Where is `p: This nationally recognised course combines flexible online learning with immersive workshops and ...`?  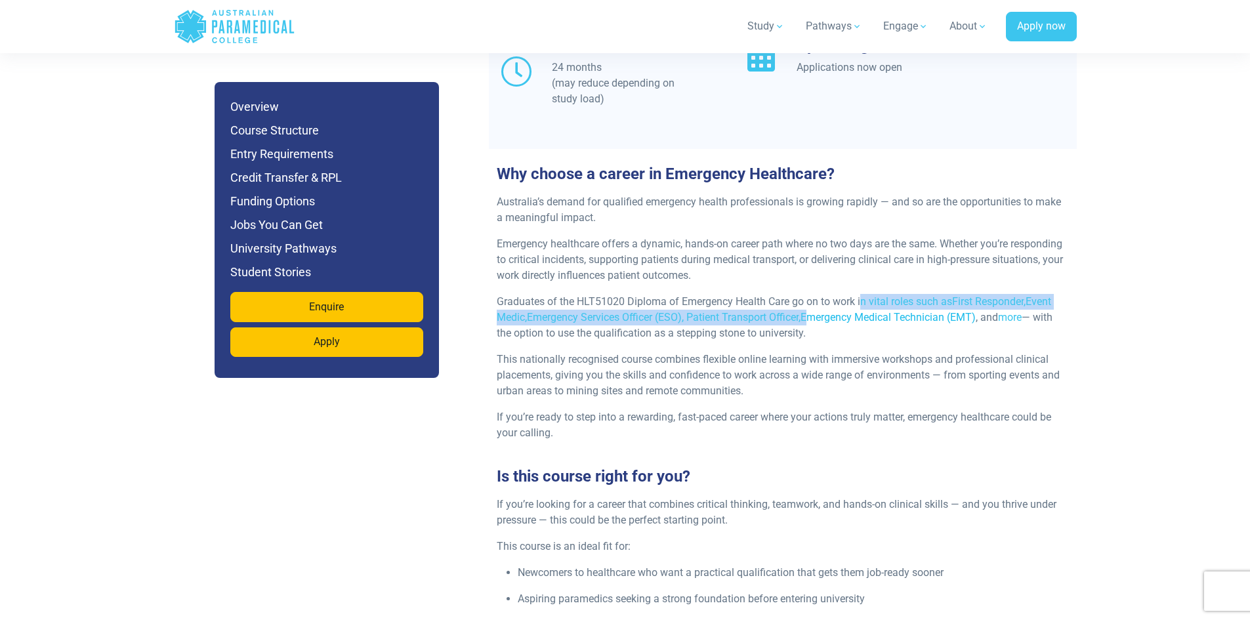 p: This nationally recognised course combines flexible online learning with immersive workshops and ... is located at coordinates (783, 375).